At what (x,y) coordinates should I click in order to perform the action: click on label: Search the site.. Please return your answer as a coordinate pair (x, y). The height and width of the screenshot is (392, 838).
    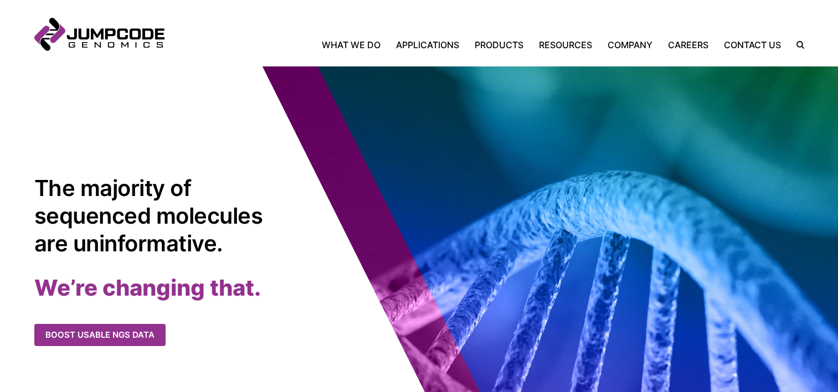
    Looking at the image, I should click on (796, 45).